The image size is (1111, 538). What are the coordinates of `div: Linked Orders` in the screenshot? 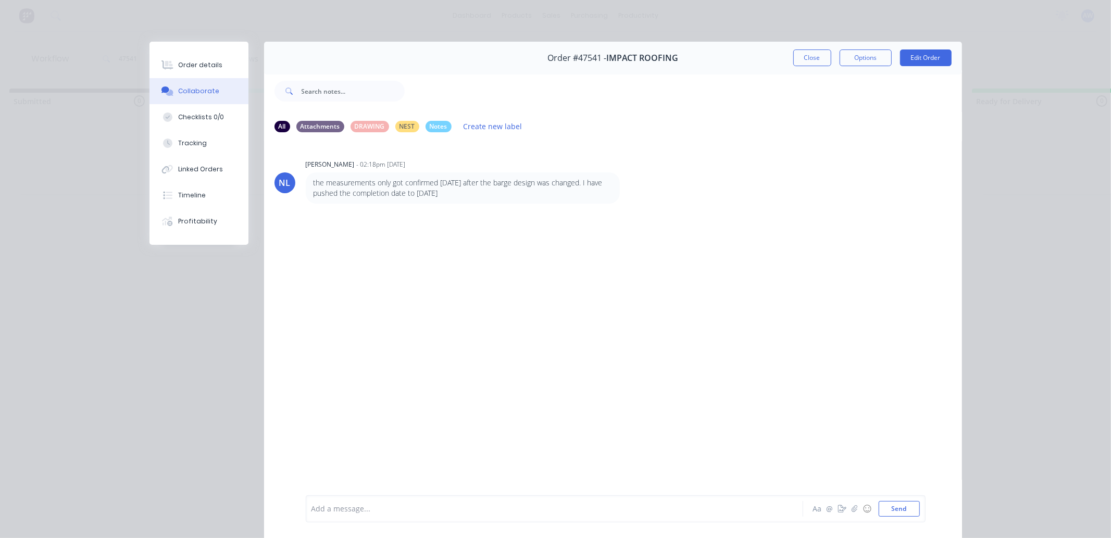 It's located at (201, 169).